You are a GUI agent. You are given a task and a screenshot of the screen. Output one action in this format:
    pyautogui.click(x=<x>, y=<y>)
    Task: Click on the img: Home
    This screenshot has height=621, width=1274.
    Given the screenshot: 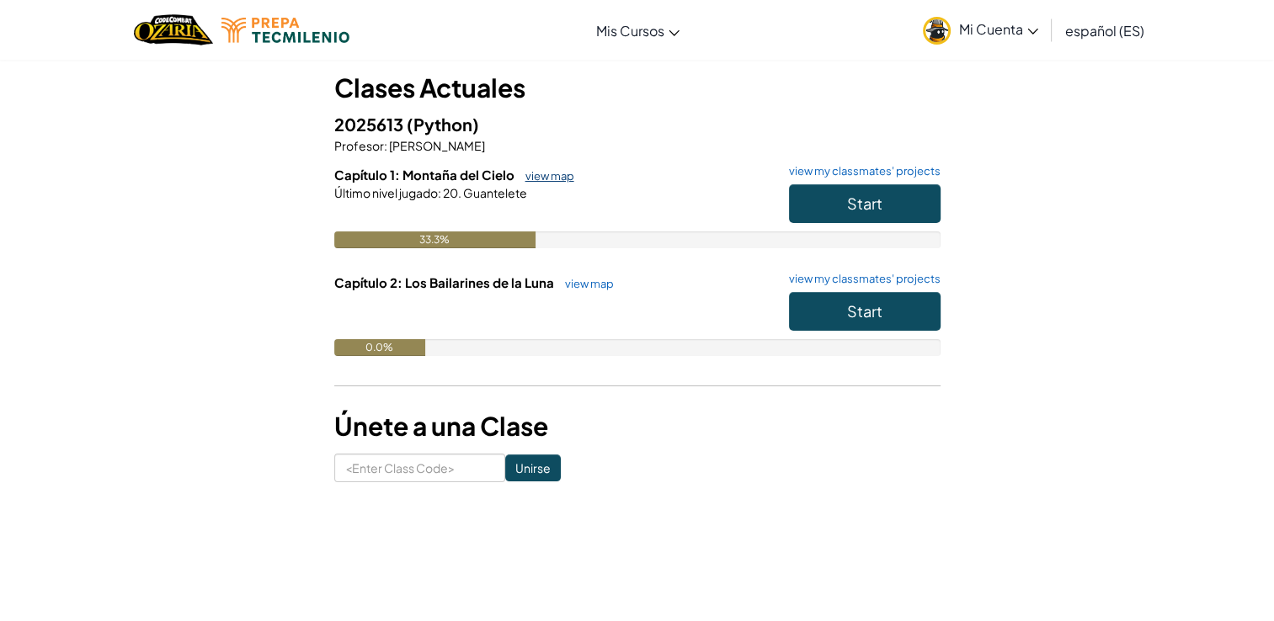 What is the action you would take?
    pyautogui.click(x=173, y=29)
    